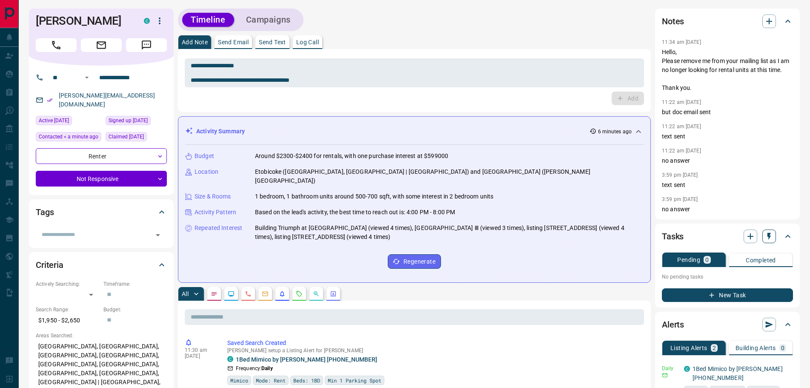 The height and width of the screenshot is (388, 810). Describe the element at coordinates (213, 196) in the screenshot. I see `p: Size & Rooms` at that location.